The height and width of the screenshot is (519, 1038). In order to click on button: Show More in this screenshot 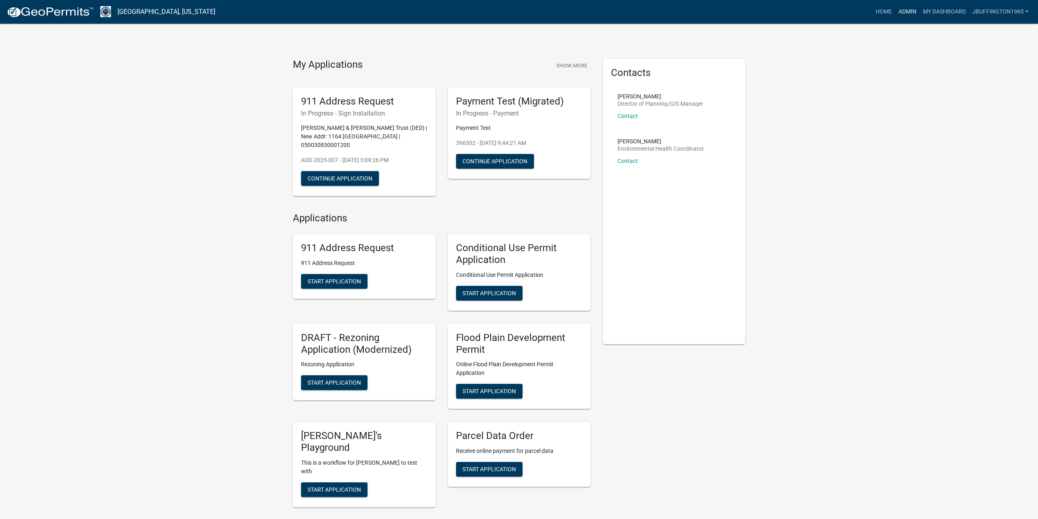, I will do `click(572, 65)`.